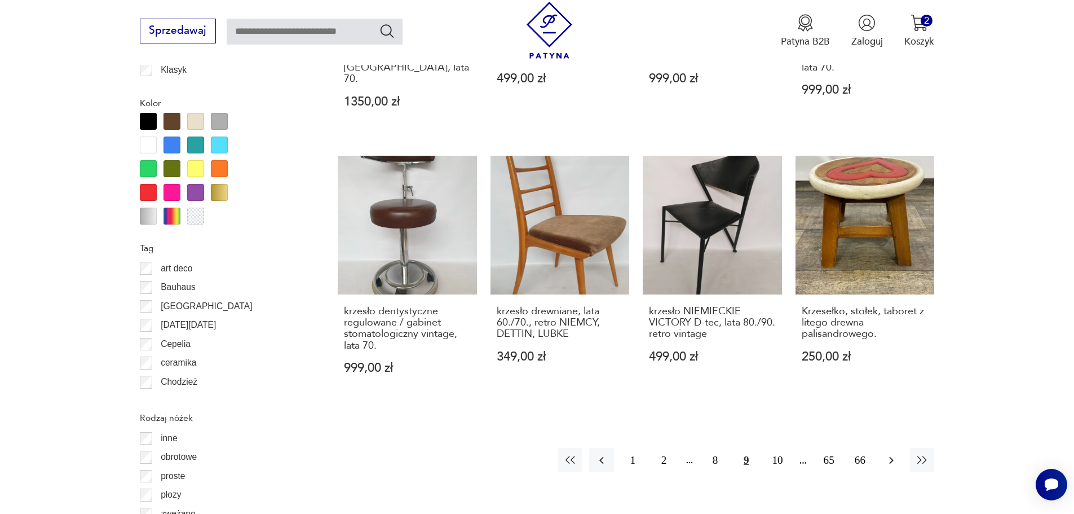  What do you see at coordinates (829, 460) in the screenshot?
I see `button: 65` at bounding box center [829, 460].